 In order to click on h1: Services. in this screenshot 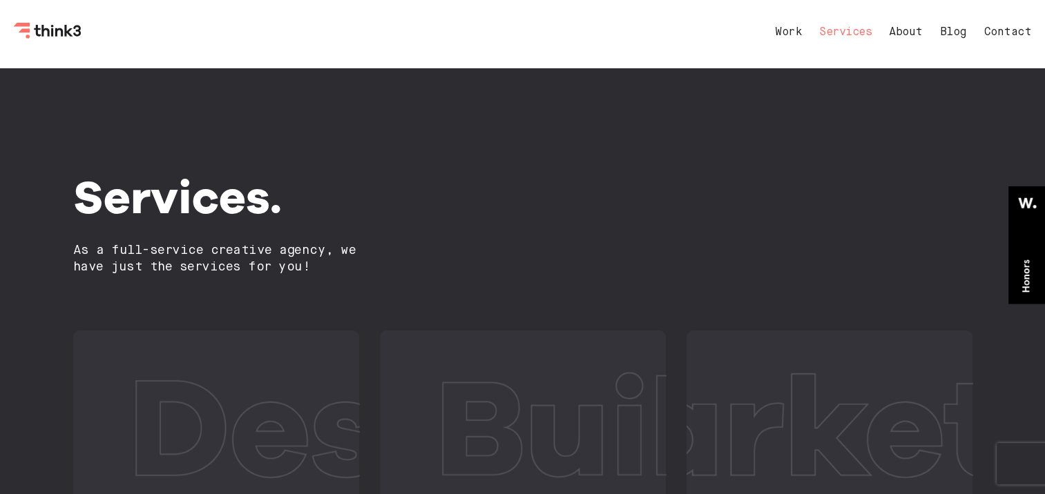, I will do `click(216, 197)`.